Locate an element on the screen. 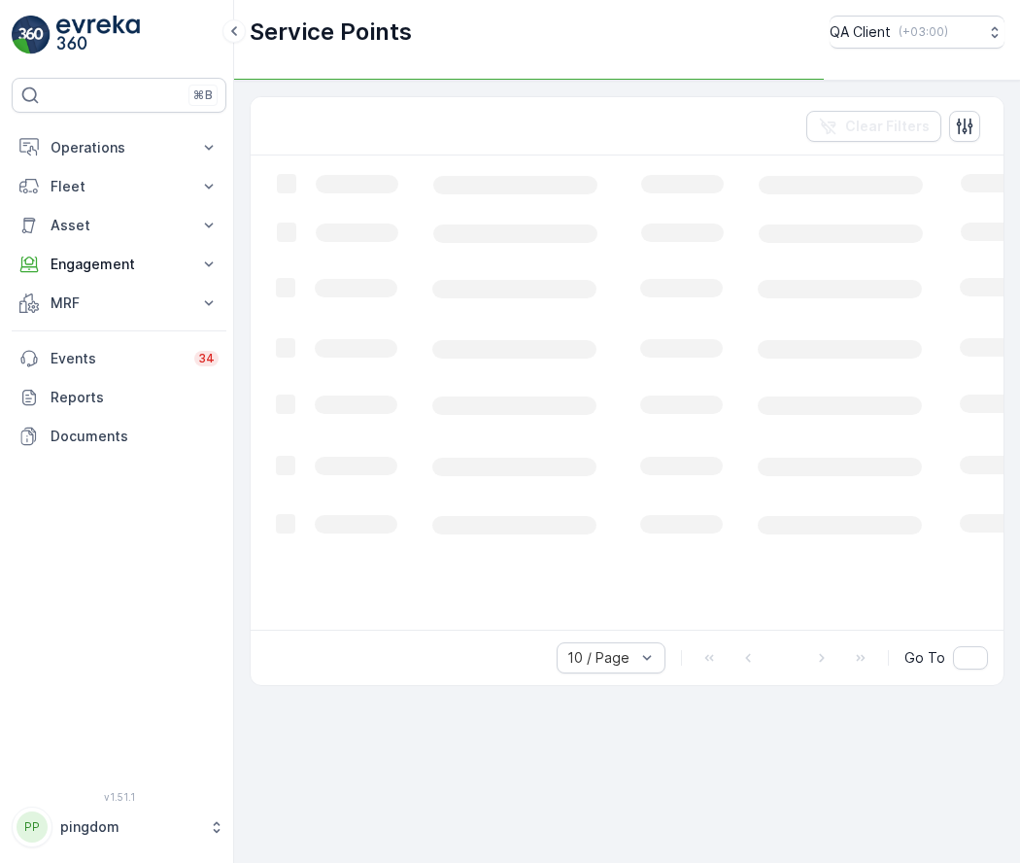 This screenshot has width=1020, height=863. p: MRF is located at coordinates (119, 303).